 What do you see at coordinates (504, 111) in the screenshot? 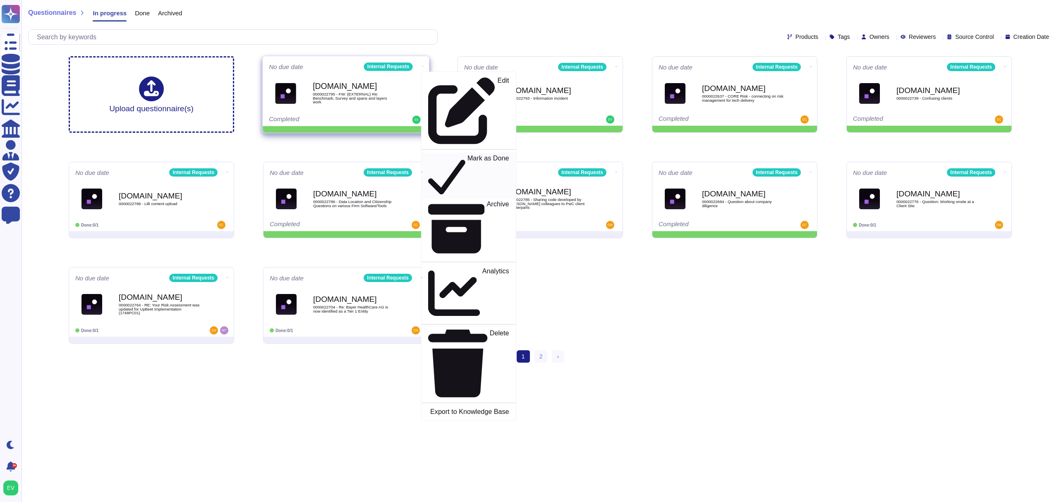
I see `p: Edit` at bounding box center [504, 111].